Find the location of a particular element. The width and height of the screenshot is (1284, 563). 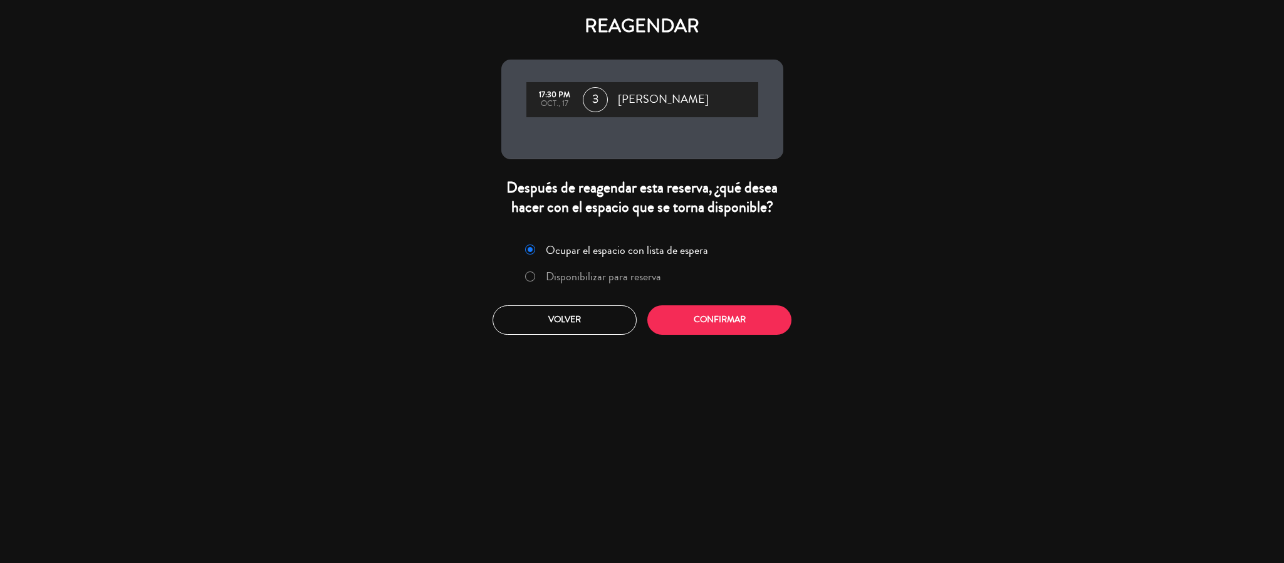

h4: REAGENDAR is located at coordinates (642, 26).